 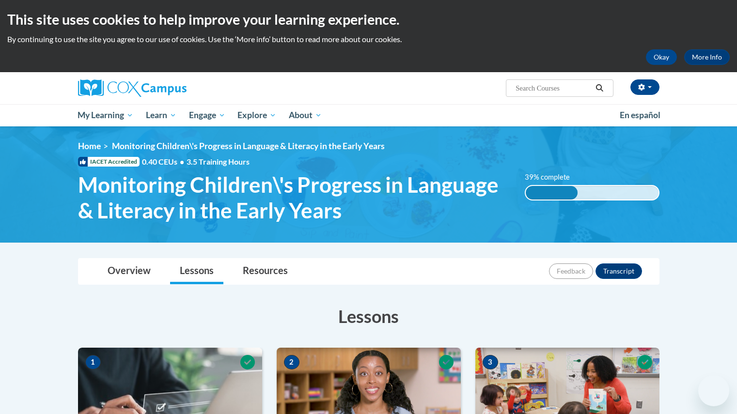 I want to click on a: Cox Campus, so click(x=170, y=88).